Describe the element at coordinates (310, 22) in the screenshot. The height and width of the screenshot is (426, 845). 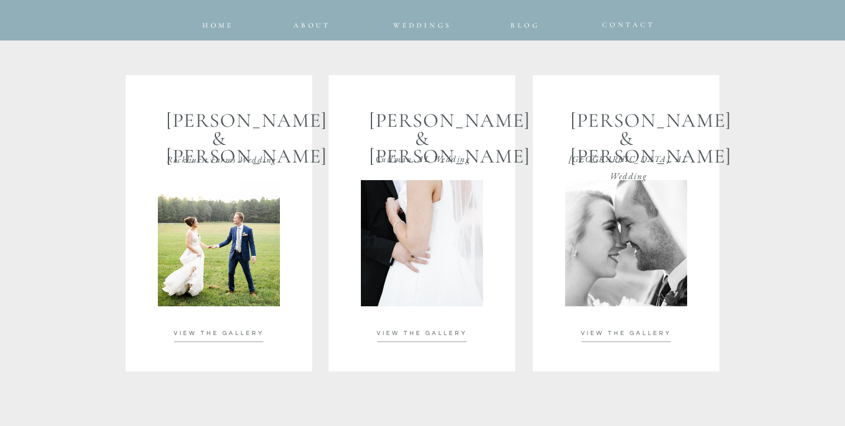
I see `a: about` at that location.